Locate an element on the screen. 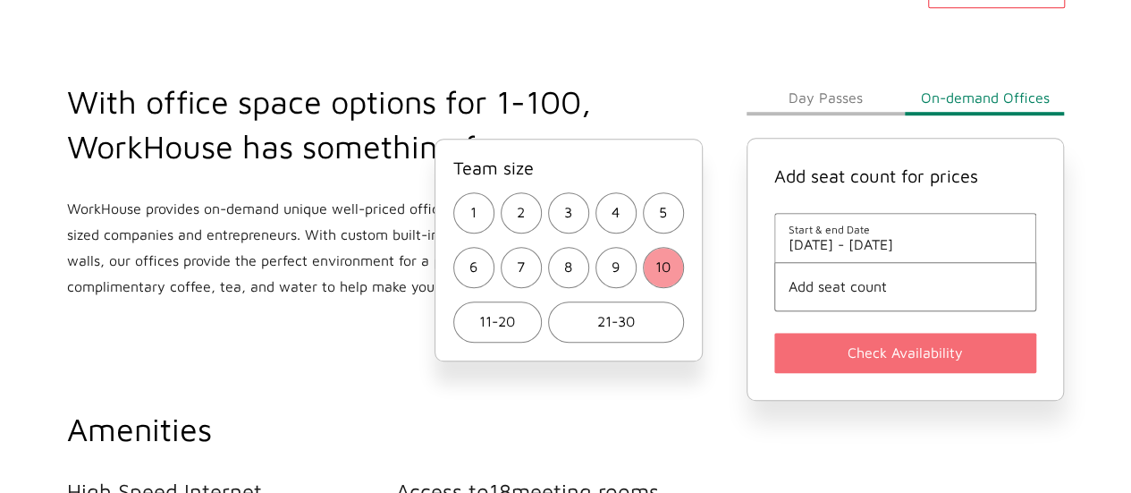 Image resolution: width=1131 pixels, height=493 pixels. button: Add seat count is located at coordinates (906, 286).